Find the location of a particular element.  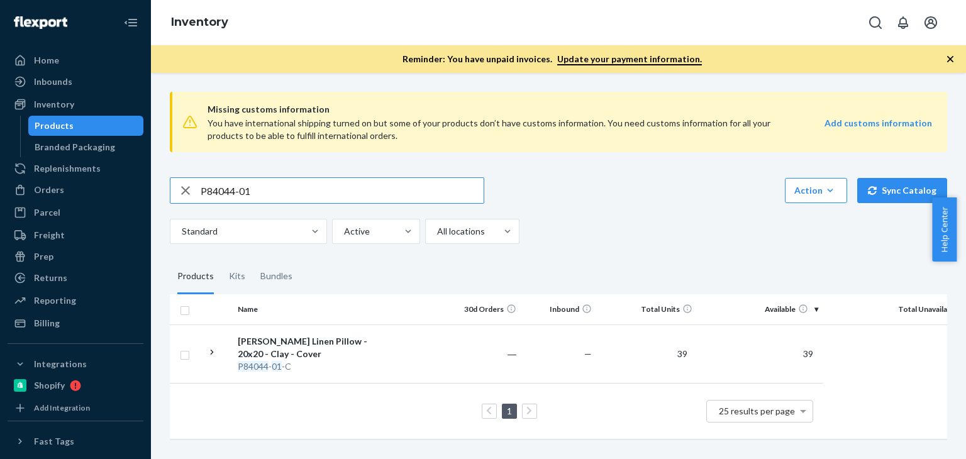

input: Standard is located at coordinates (181, 231).